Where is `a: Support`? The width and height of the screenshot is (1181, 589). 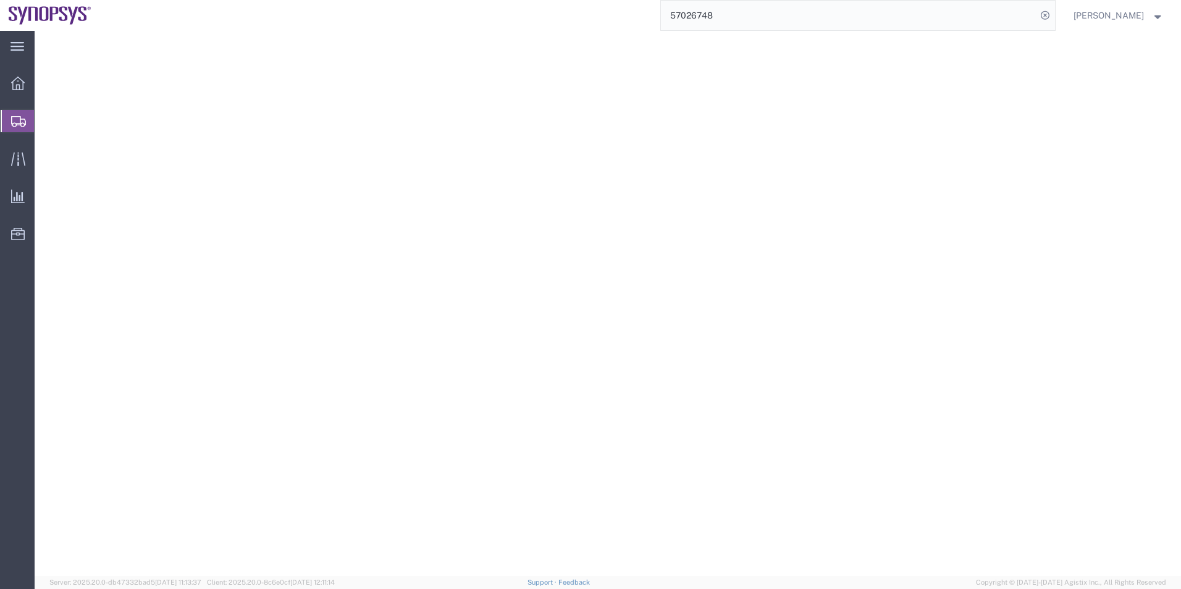 a: Support is located at coordinates (543, 582).